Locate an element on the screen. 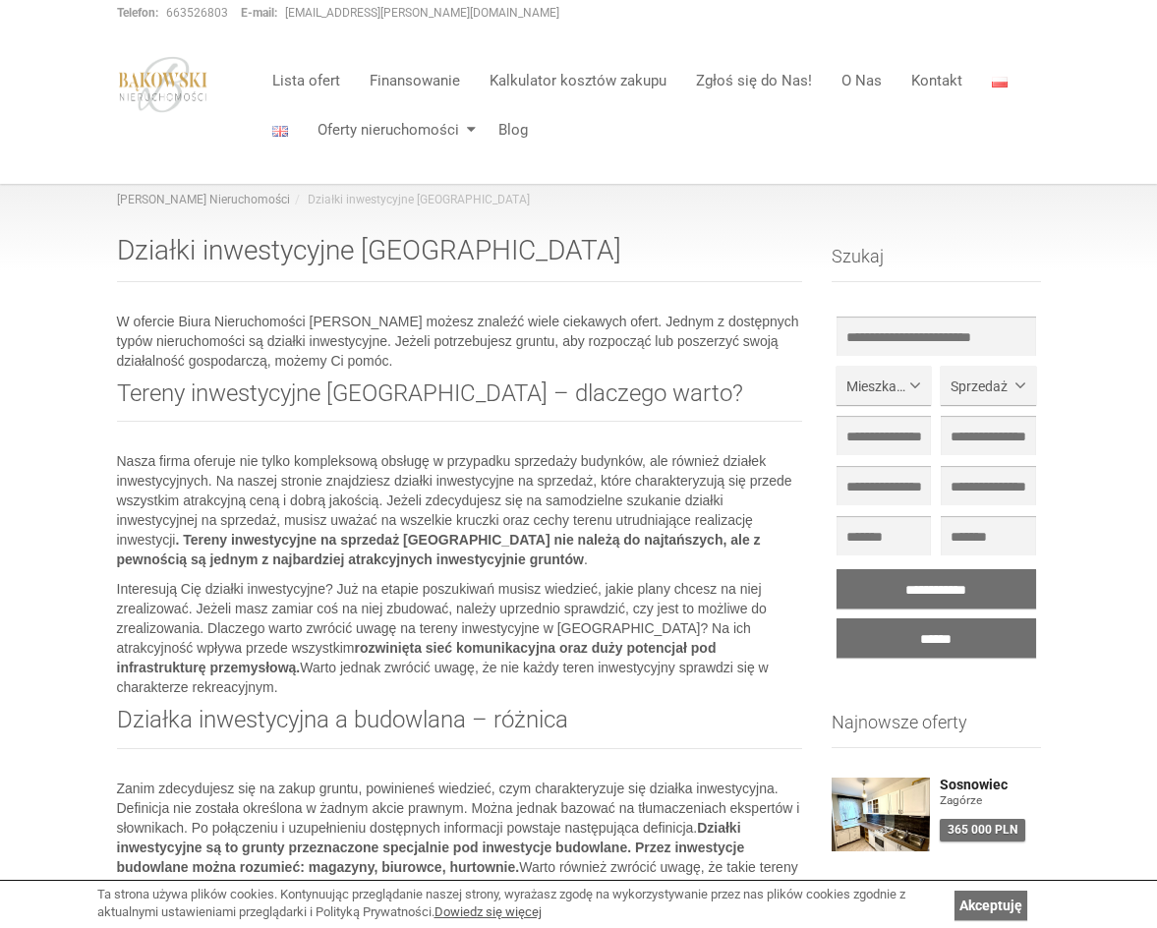  span: Mieszkanie is located at coordinates (876, 386).